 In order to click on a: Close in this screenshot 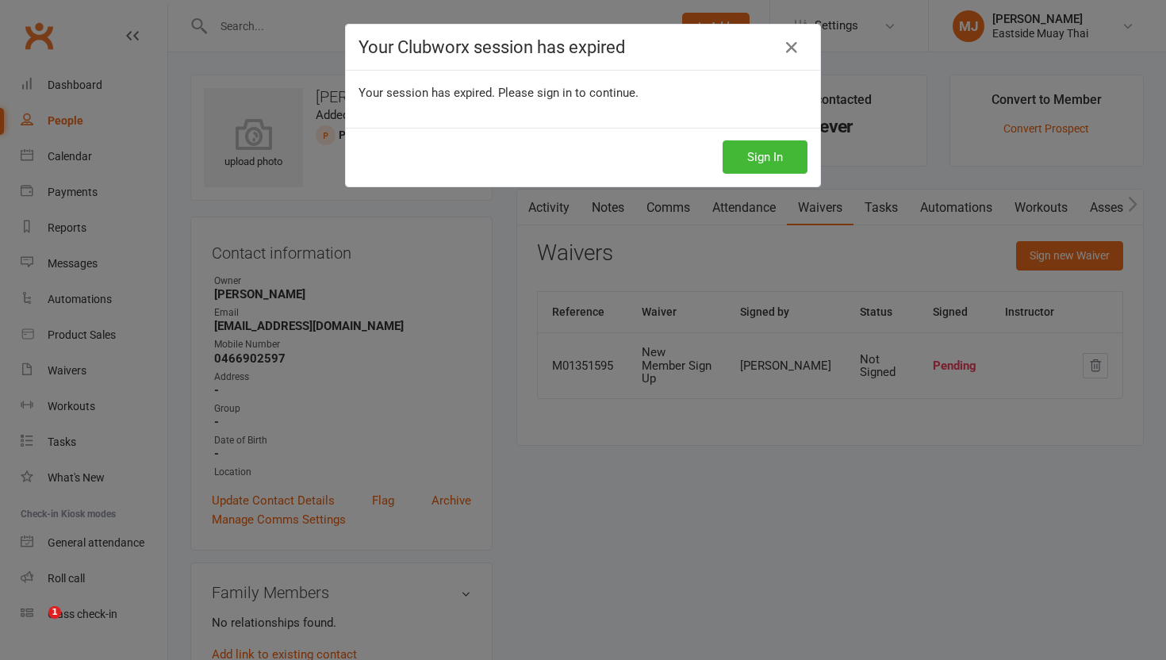, I will do `click(791, 48)`.